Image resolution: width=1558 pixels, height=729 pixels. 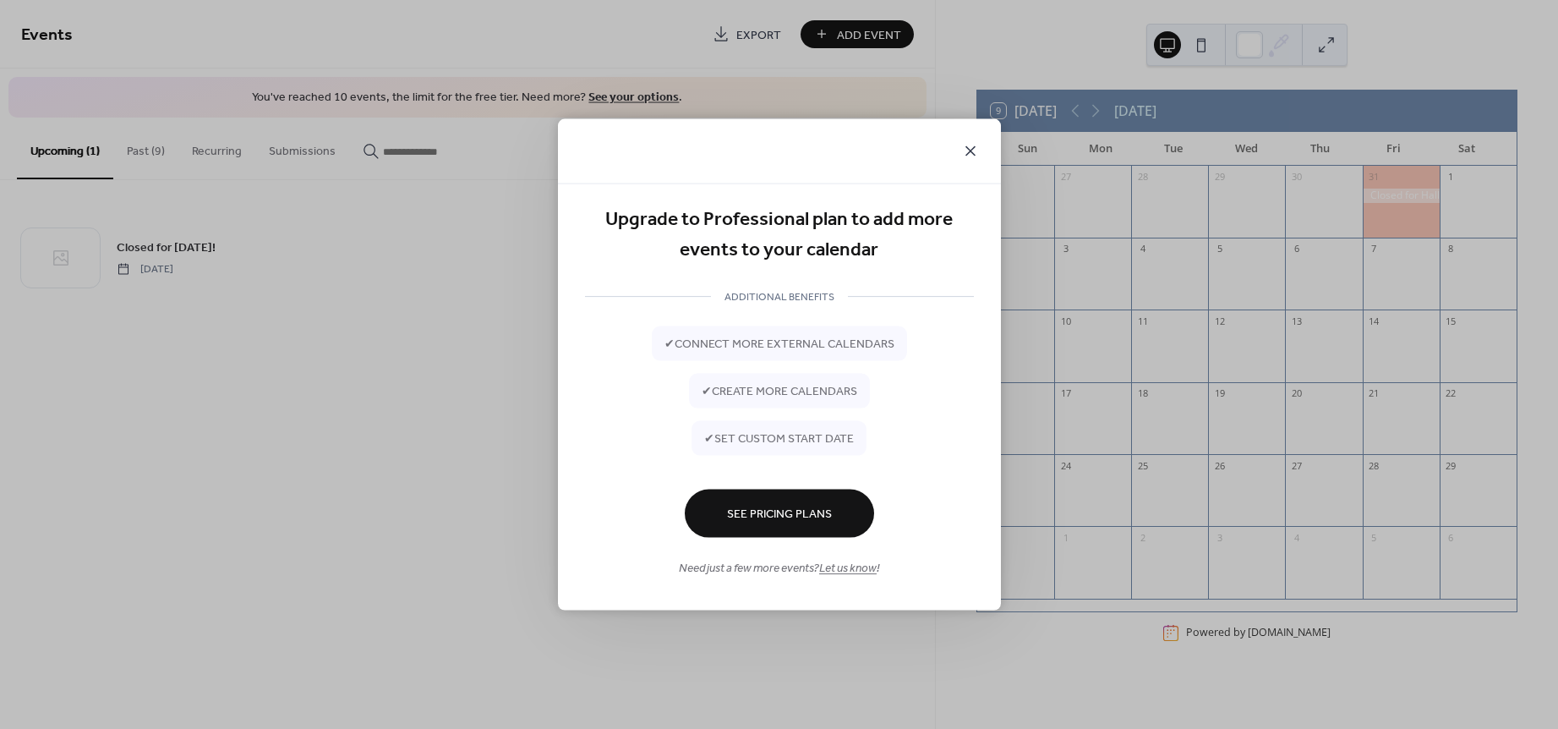 What do you see at coordinates (779, 568) in the screenshot?
I see `span: Need just a few more events? !` at bounding box center [779, 568].